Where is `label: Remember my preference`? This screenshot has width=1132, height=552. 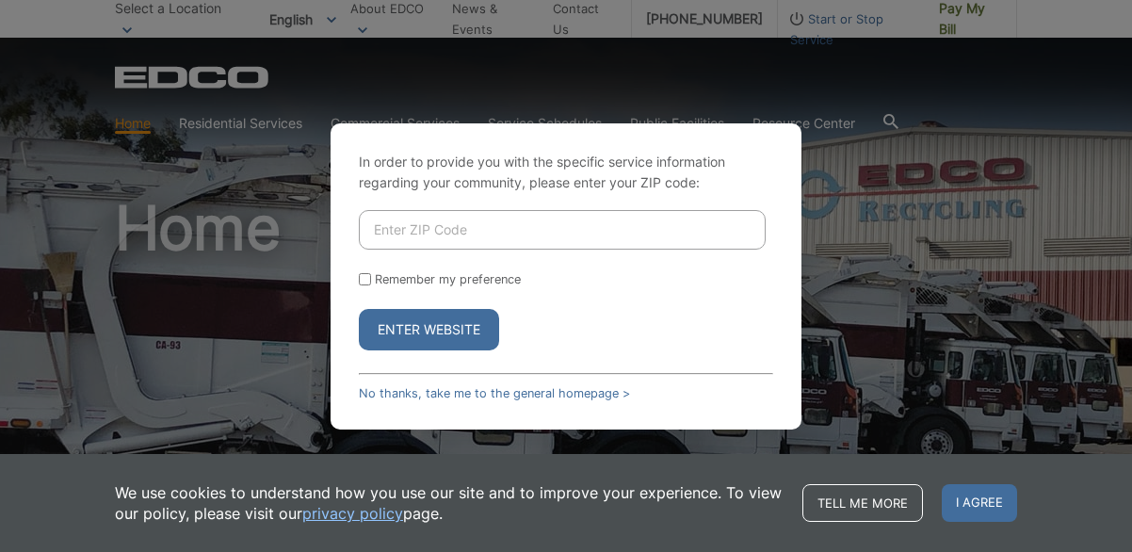 label: Remember my preference is located at coordinates (447, 279).